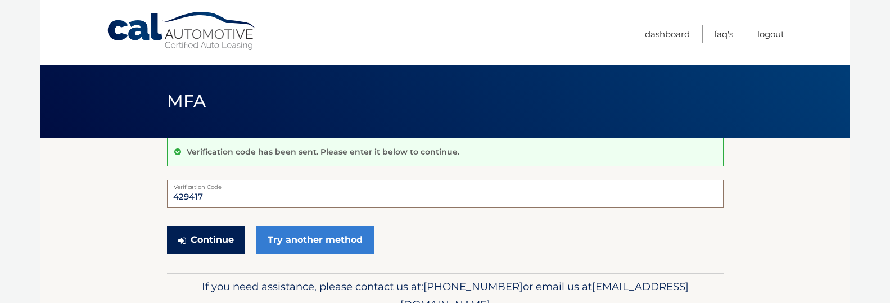 The width and height of the screenshot is (890, 303). Describe the element at coordinates (770, 34) in the screenshot. I see `a: Logout` at that location.